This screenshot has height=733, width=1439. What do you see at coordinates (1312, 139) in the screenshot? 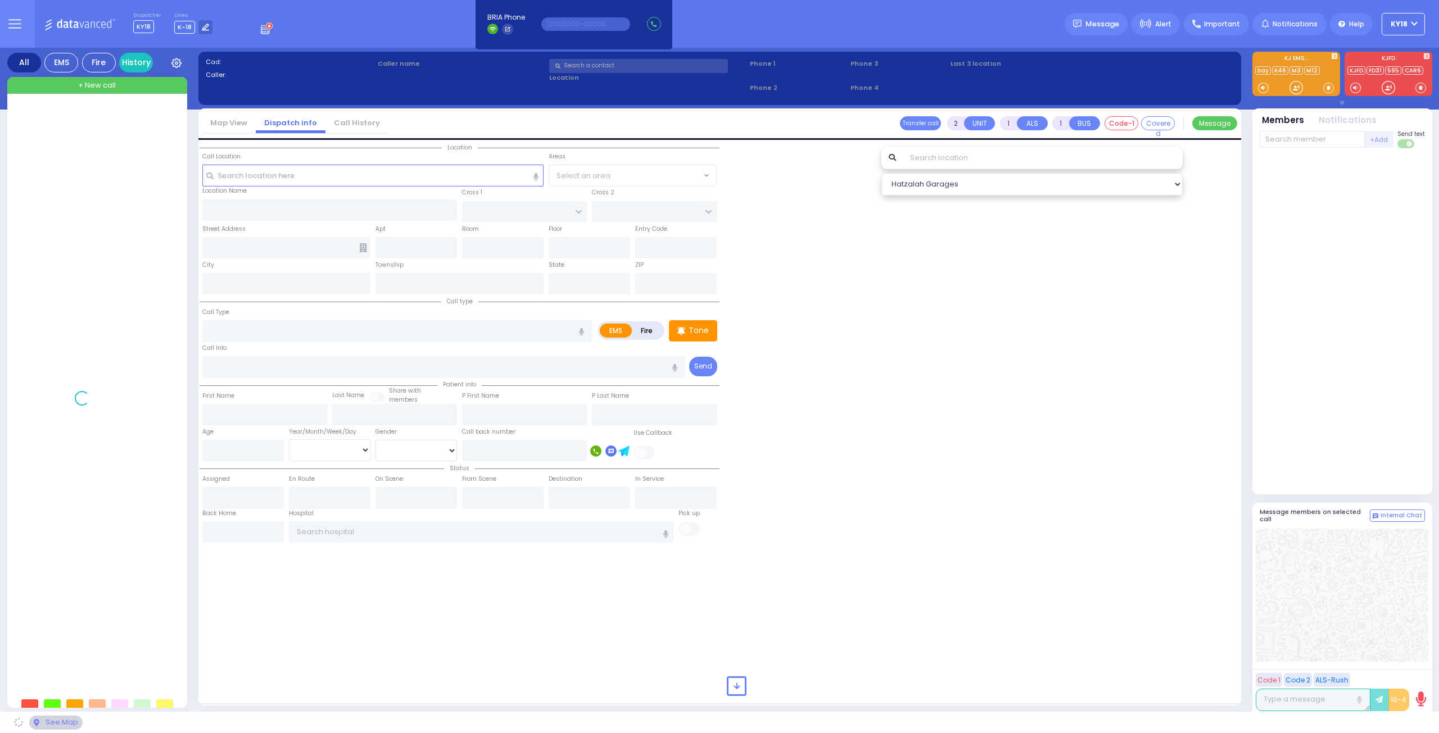
I see `input: Search member` at bounding box center [1312, 139].